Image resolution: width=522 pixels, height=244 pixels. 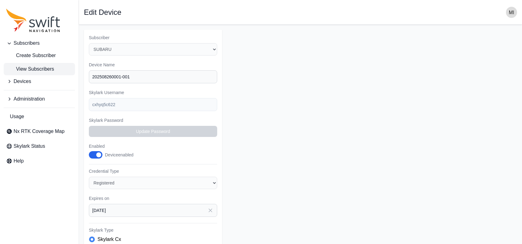 I want to click on a: Nx RTK Coverage Map, so click(x=39, y=131).